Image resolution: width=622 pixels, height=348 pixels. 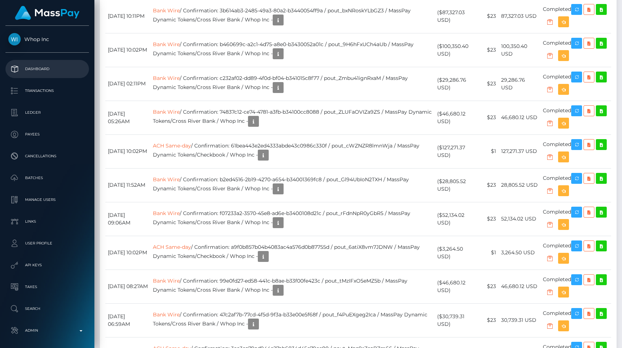 I want to click on td: ($100,350.40 USD), so click(x=457, y=50).